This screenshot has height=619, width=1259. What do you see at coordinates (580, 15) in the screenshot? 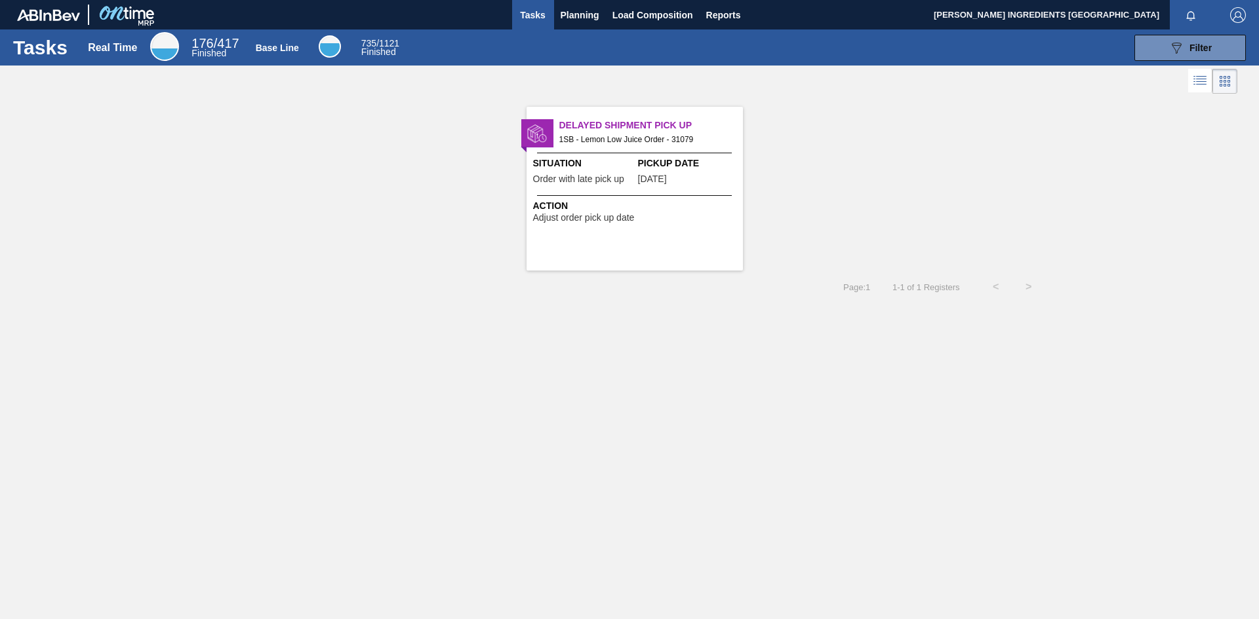
I see `span: Planning` at bounding box center [580, 15].